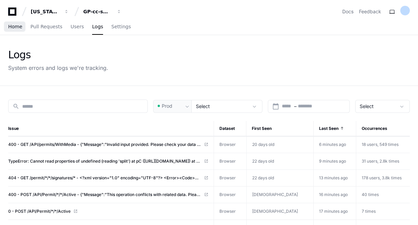 This screenshot has width=418, height=225. What do you see at coordinates (167, 106) in the screenshot?
I see `span: Prod` at bounding box center [167, 106].